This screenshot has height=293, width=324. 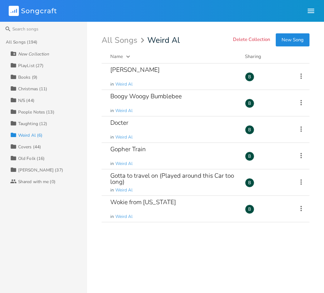 I want to click on div: All Songs, so click(x=124, y=40).